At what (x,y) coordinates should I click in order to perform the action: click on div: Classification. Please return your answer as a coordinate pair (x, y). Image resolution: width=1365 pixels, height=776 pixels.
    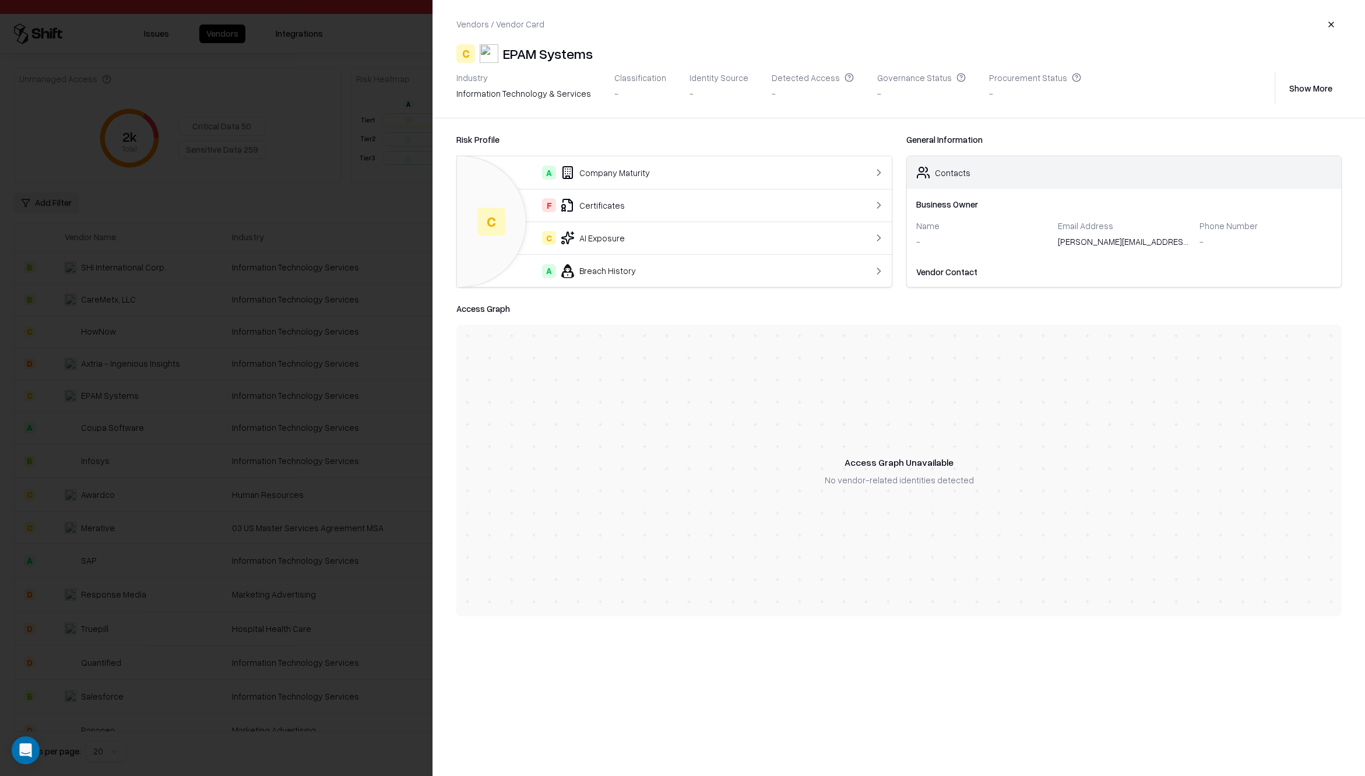
    Looking at the image, I should click on (640, 78).